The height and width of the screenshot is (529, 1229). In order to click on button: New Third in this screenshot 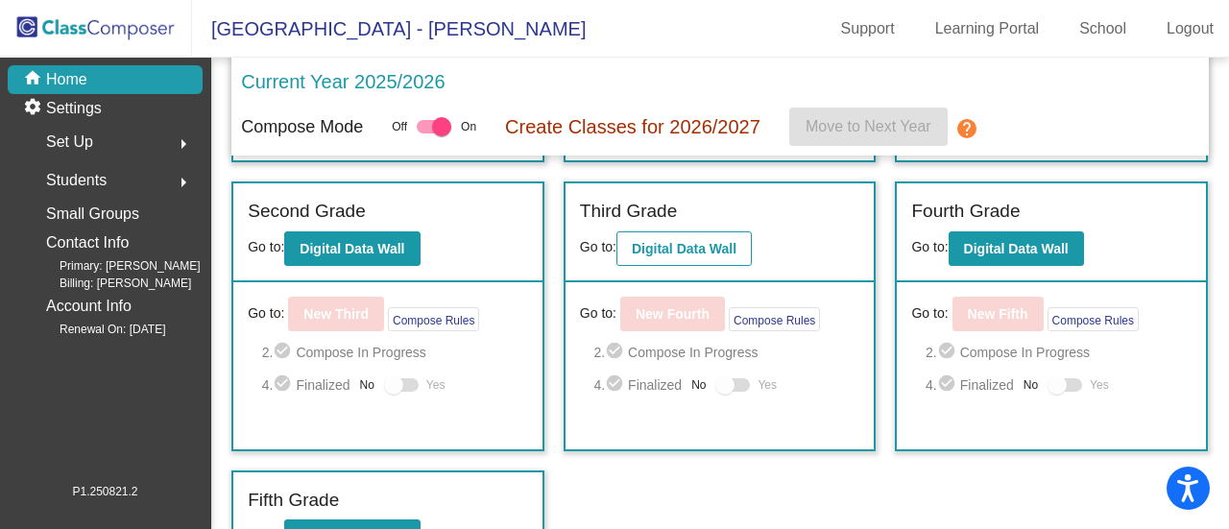, I will do `click(336, 314)`.